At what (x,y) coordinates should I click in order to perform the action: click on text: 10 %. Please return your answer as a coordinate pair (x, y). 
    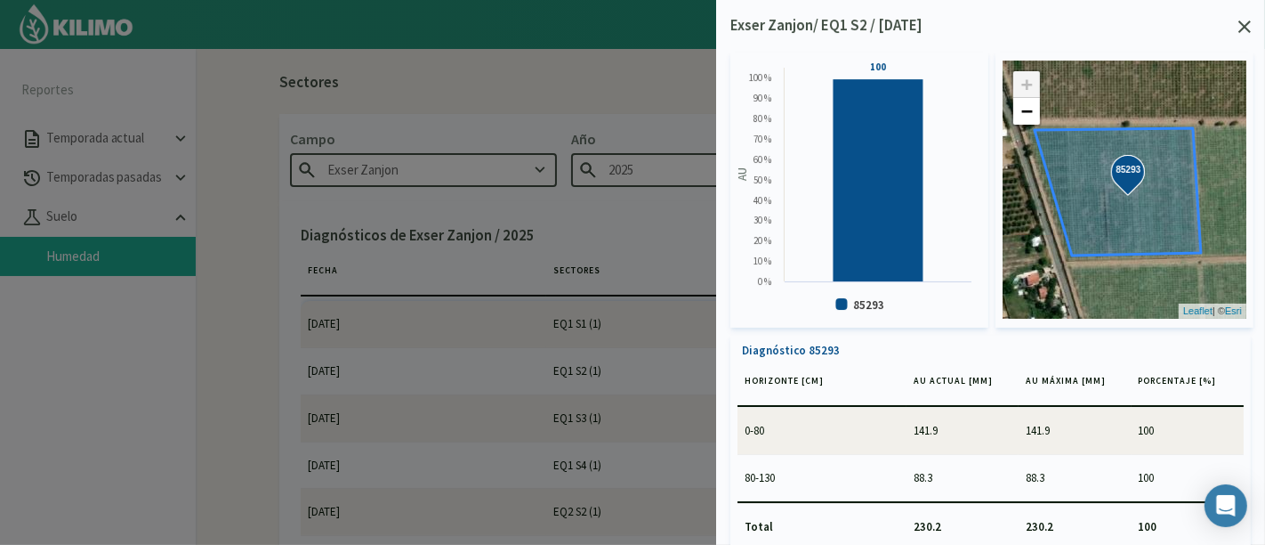
    Looking at the image, I should click on (763, 261).